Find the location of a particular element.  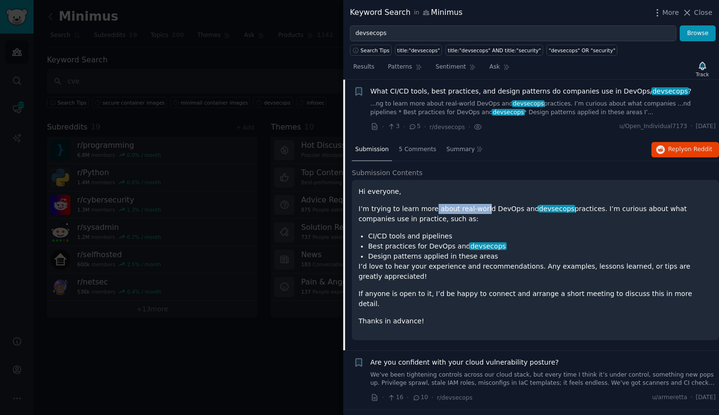

li: Design patterns applied in these areas is located at coordinates (540, 256).